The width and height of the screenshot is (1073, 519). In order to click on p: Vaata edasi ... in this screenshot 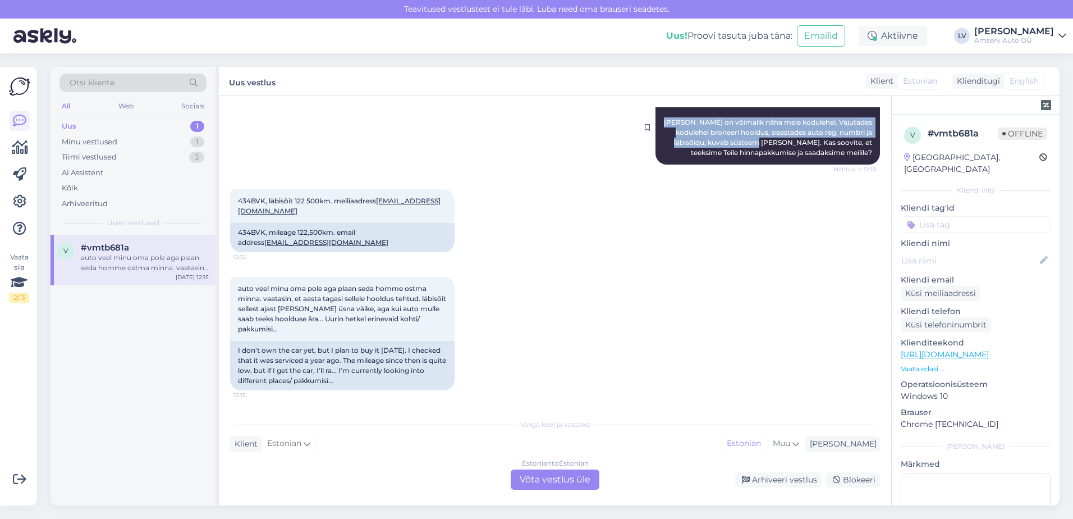, I will do `click(976, 369)`.